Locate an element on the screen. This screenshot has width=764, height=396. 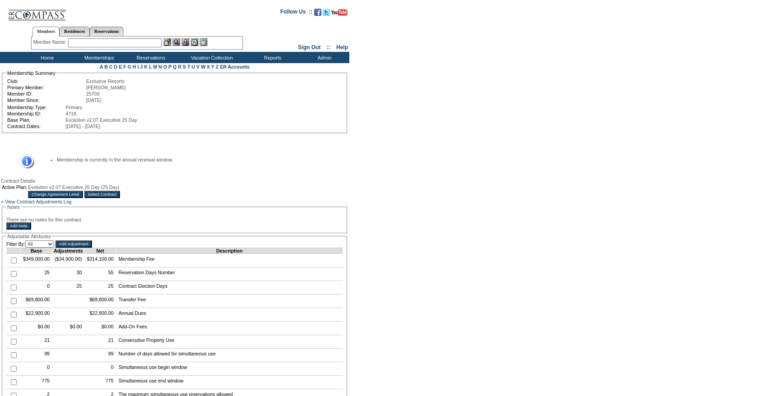
td: Simultaneous use end window is located at coordinates (229, 382).